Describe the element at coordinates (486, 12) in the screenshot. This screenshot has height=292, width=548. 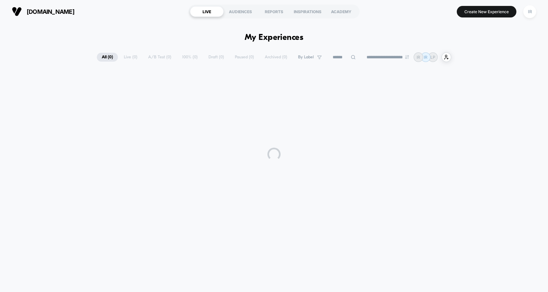
I see `button: Create New Experience` at that location.